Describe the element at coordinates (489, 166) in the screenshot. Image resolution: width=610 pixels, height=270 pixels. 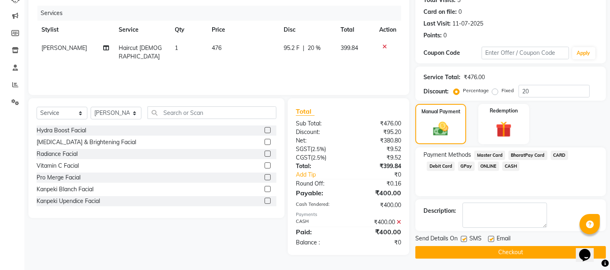
I see `span: ONLINE` at that location.